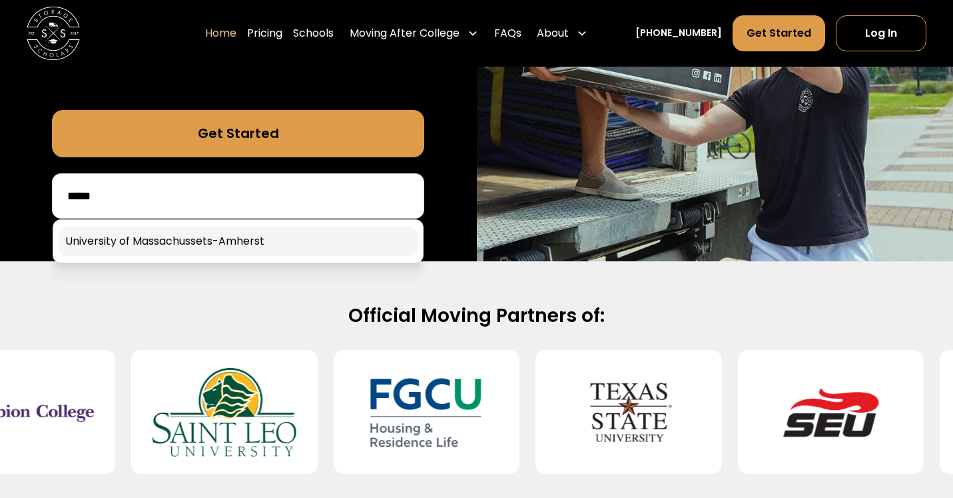 Image resolution: width=953 pixels, height=498 pixels. What do you see at coordinates (508, 33) in the screenshot?
I see `a: FAQs` at bounding box center [508, 33].